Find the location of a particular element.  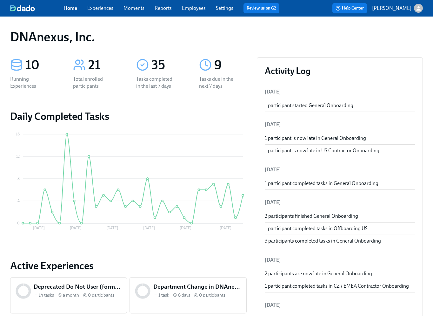

div: Tasks completed in the last 7 days is located at coordinates (157, 83).